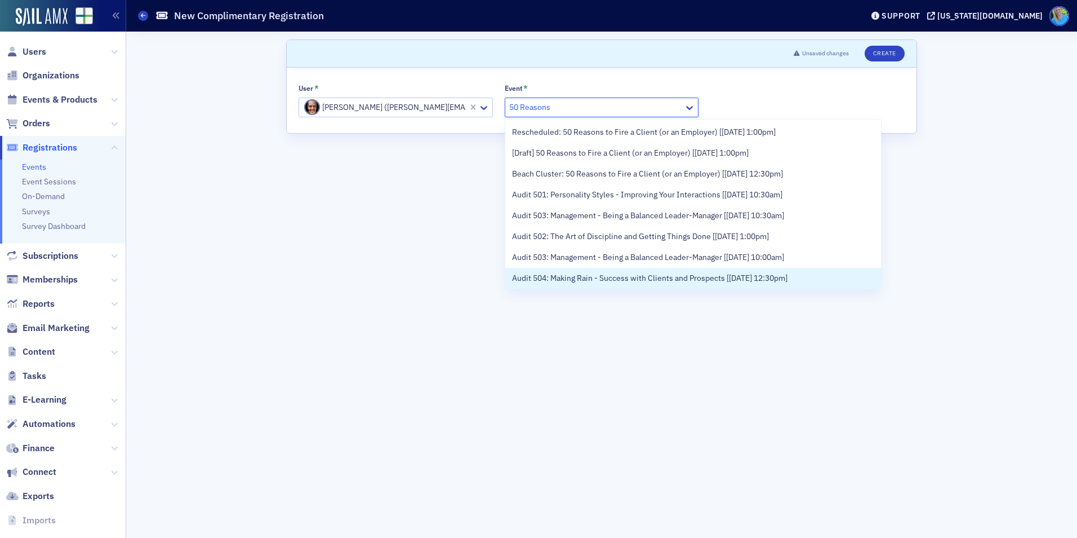 The image size is (1077, 538). What do you see at coordinates (52, 100) in the screenshot?
I see `a: Events & Products` at bounding box center [52, 100].